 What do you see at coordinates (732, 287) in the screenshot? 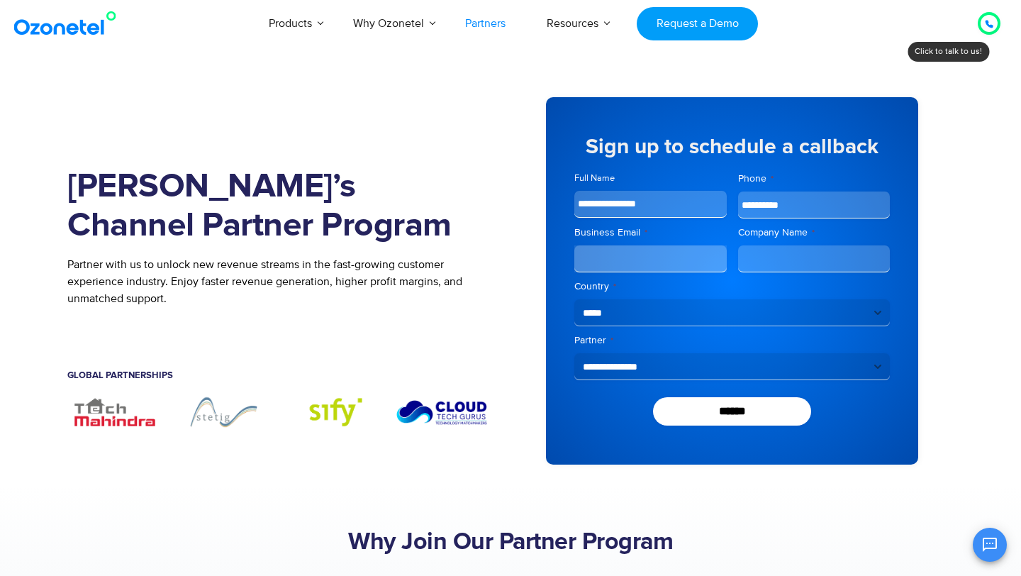
I see `label: Country` at bounding box center [732, 287].